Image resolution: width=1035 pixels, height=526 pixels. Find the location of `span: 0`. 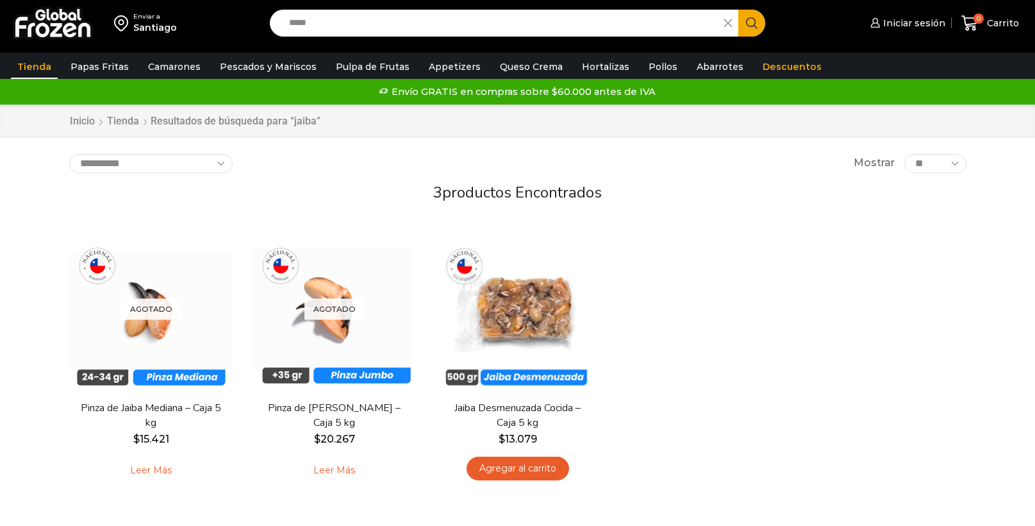

span: 0 is located at coordinates (979, 19).